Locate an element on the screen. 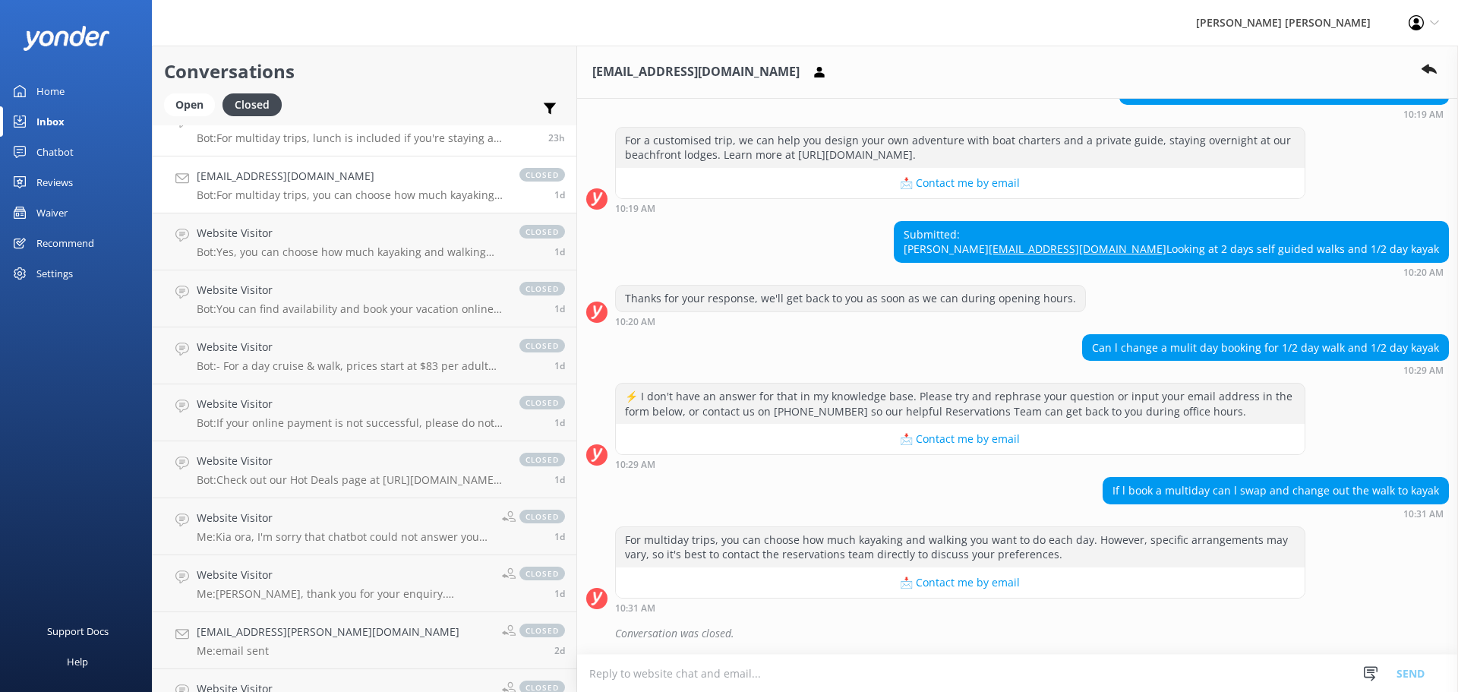 The image size is (1458, 692). div: Reviews is located at coordinates (55, 182).